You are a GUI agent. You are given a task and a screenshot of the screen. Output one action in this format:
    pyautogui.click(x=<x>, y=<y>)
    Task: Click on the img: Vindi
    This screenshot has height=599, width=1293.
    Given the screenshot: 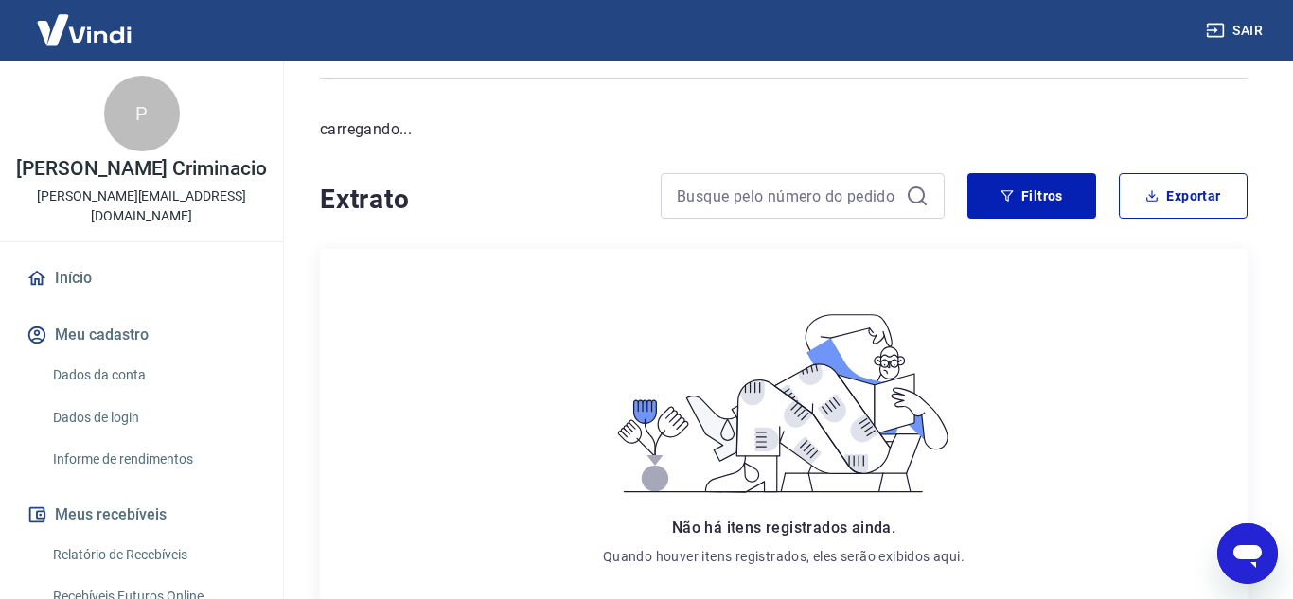 What is the action you would take?
    pyautogui.click(x=84, y=29)
    